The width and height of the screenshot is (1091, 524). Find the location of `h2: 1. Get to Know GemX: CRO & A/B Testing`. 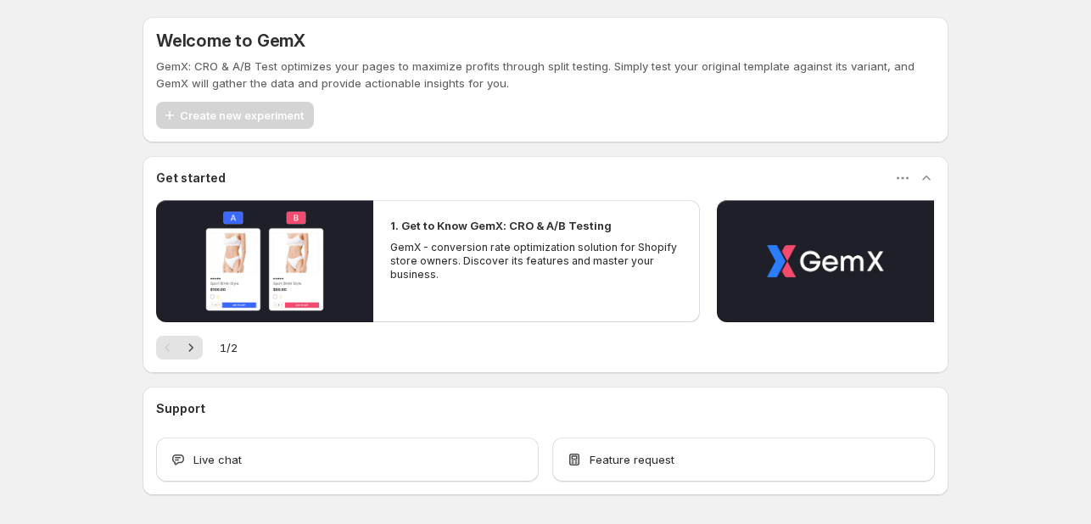

h2: 1. Get to Know GemX: CRO & A/B Testing is located at coordinates (501, 226).